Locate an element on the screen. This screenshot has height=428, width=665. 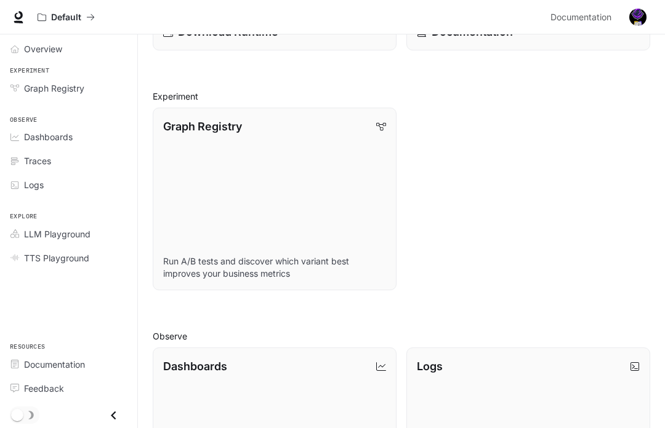
a: Logs is located at coordinates (68, 185).